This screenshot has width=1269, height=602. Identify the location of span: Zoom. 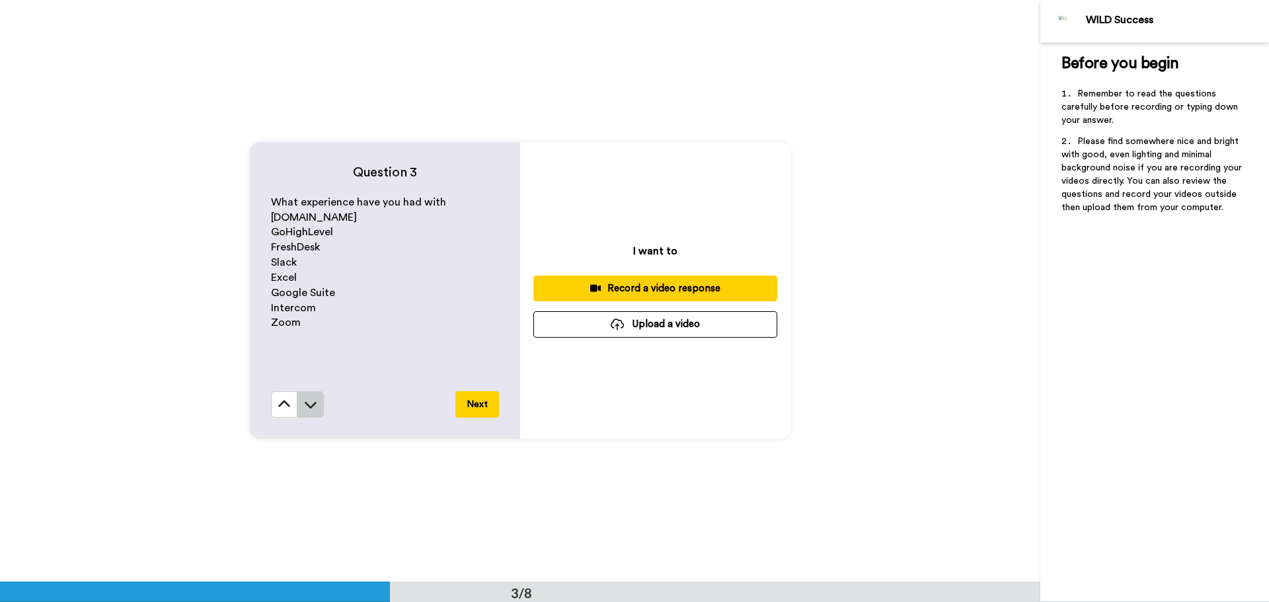
(286, 323).